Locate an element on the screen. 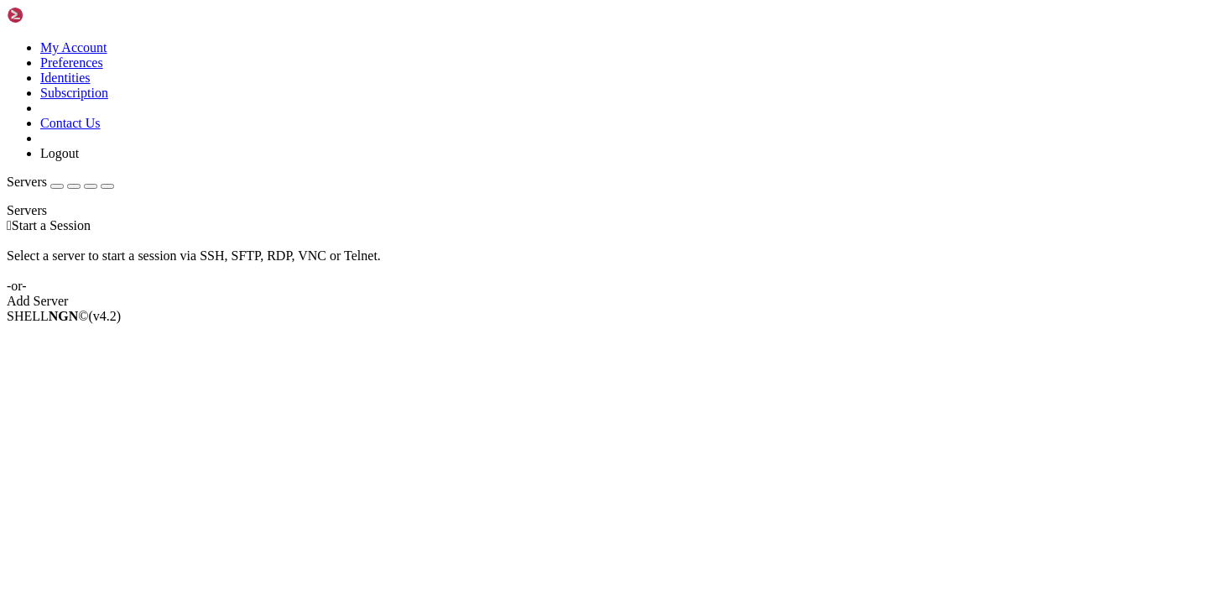  a: My Account is located at coordinates (74, 47).